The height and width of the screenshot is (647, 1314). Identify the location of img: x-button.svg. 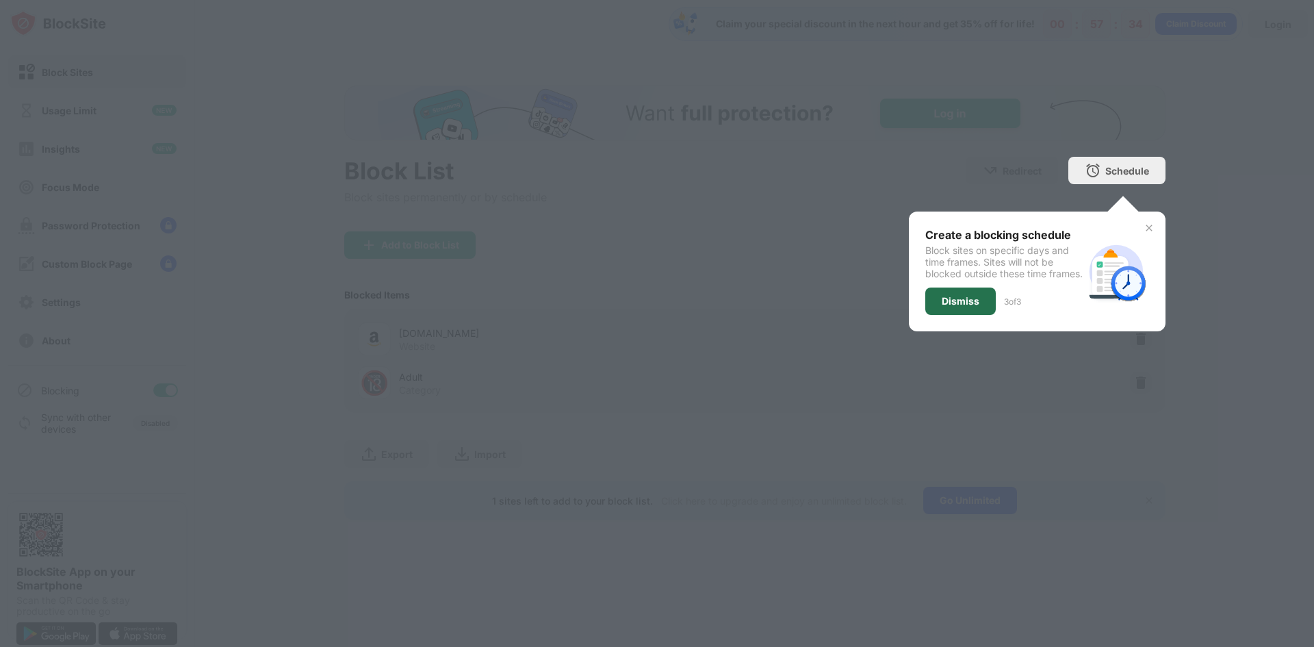
(1149, 228).